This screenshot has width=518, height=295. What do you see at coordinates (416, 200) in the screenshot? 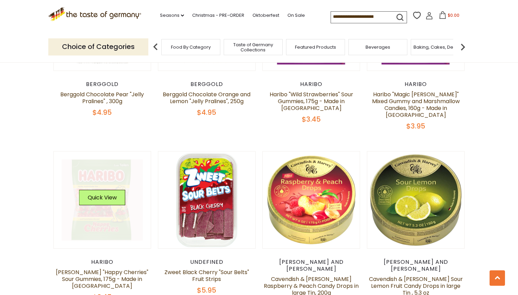
I see `img: Cavendish & Harvey Sour Lemon Fruit Candy Drops in large Tin , 5.3 oz` at bounding box center [416, 200].